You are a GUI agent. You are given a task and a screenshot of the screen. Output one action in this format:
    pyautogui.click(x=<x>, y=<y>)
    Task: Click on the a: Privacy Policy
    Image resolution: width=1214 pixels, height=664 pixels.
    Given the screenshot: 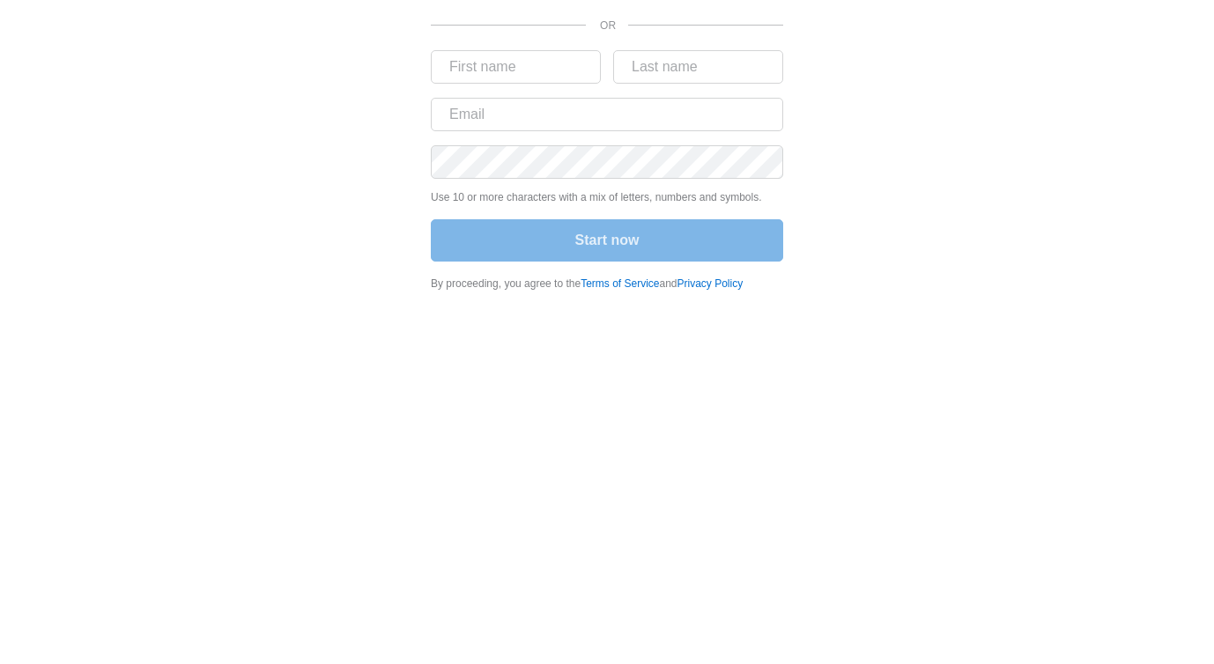 What is the action you would take?
    pyautogui.click(x=710, y=284)
    